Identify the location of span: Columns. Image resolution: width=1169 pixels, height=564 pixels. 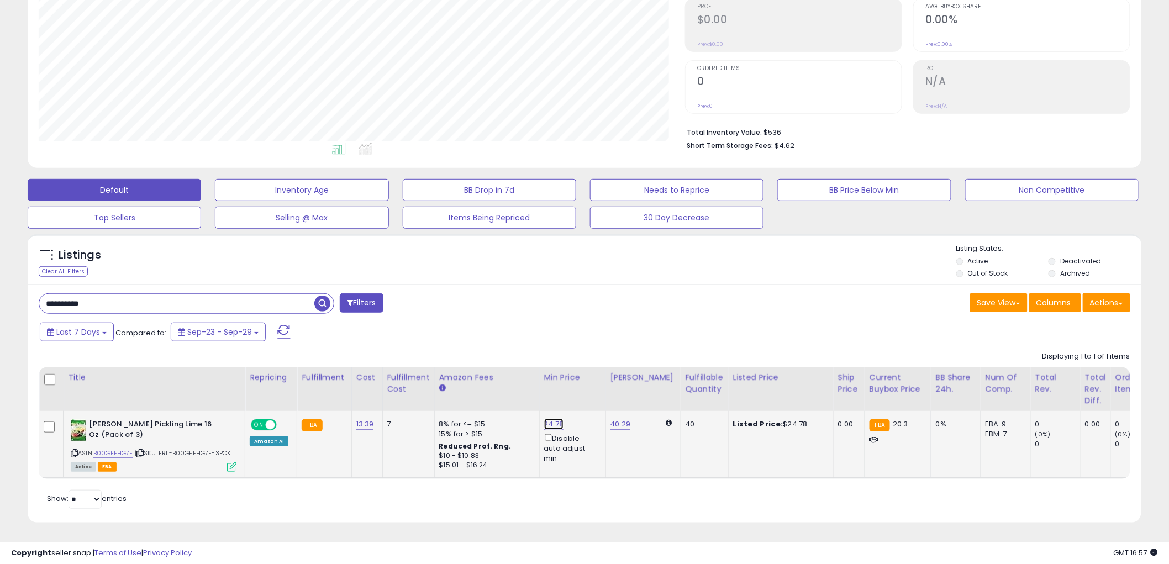
(1053, 303).